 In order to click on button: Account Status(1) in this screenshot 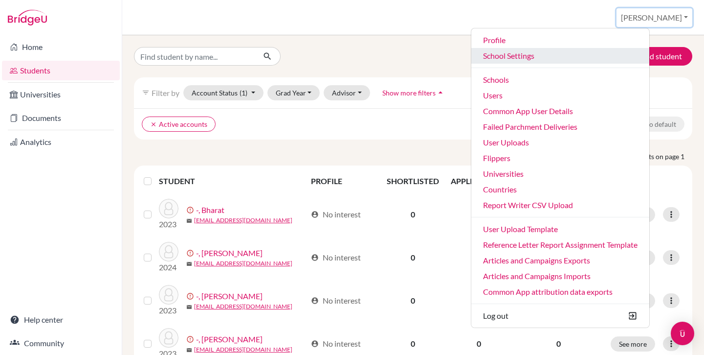, I will do `click(224, 92)`.